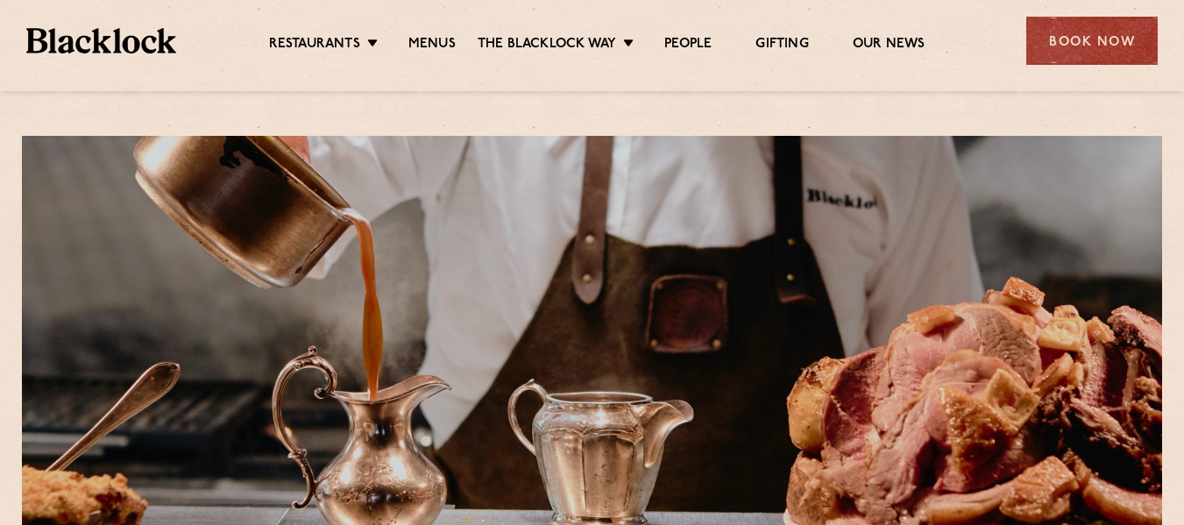  I want to click on a: The Blacklock Way, so click(547, 46).